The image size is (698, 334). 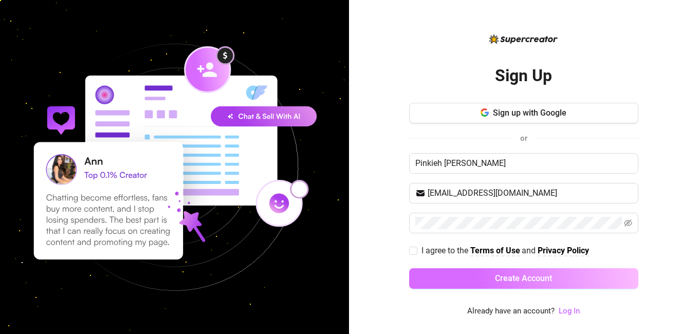 What do you see at coordinates (530, 113) in the screenshot?
I see `span: Sign up with Google` at bounding box center [530, 113].